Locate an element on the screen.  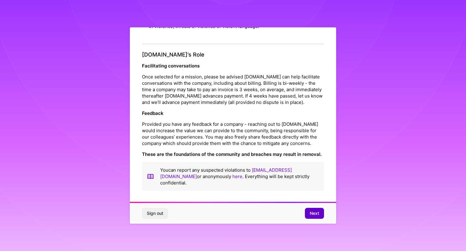
strong: These are the foundations of the community and breaches may result in removal. is located at coordinates (232, 154).